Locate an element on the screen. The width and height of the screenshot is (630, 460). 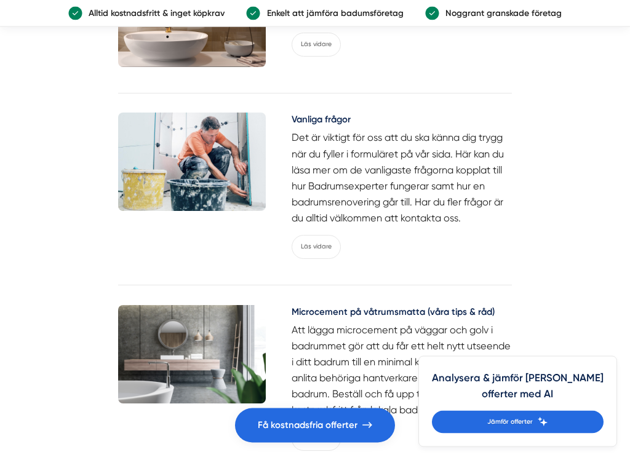
a: Vanliga frågor is located at coordinates (402, 122).